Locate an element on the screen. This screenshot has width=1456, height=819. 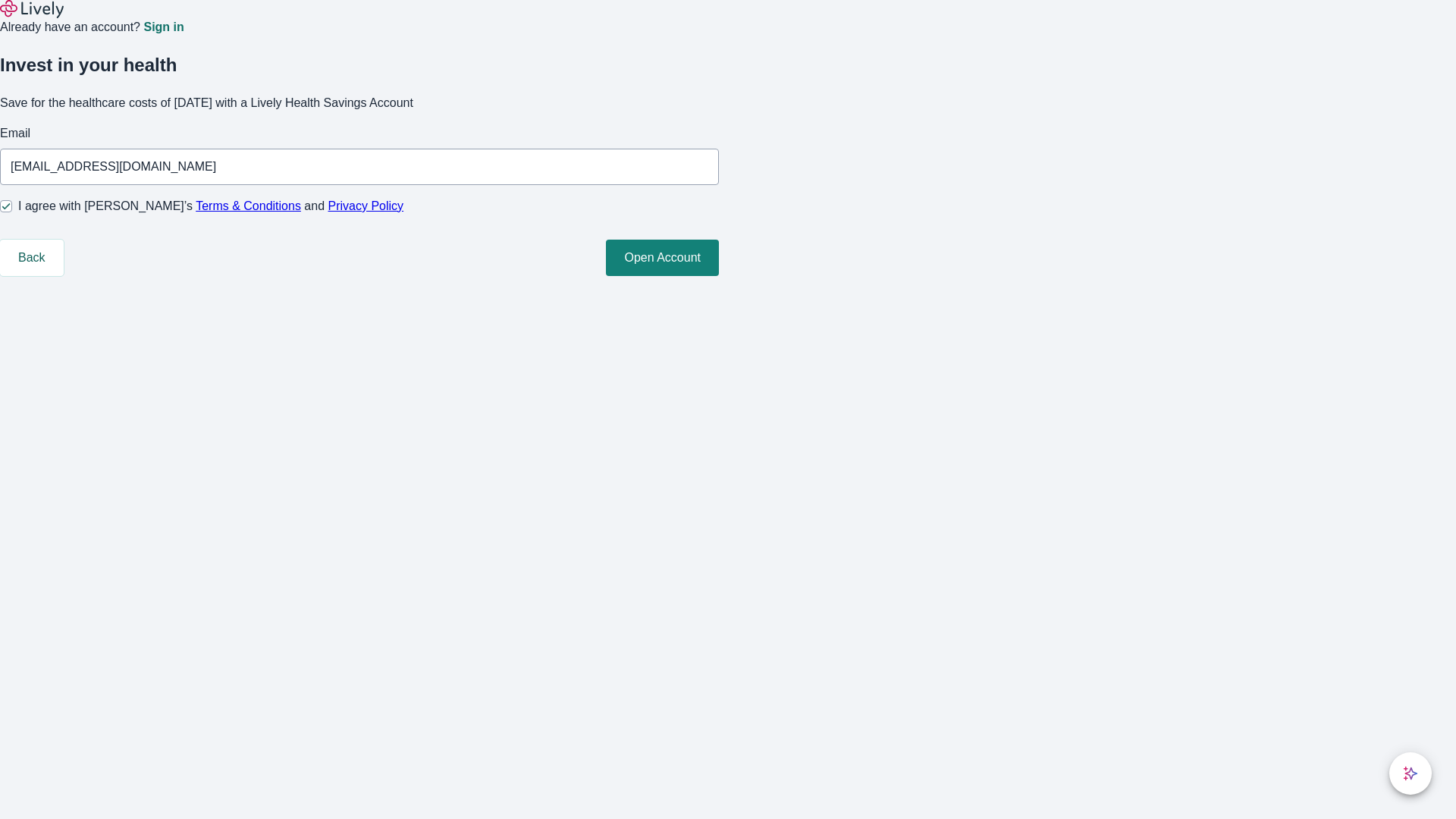
a: Terms & Conditions is located at coordinates (249, 205).